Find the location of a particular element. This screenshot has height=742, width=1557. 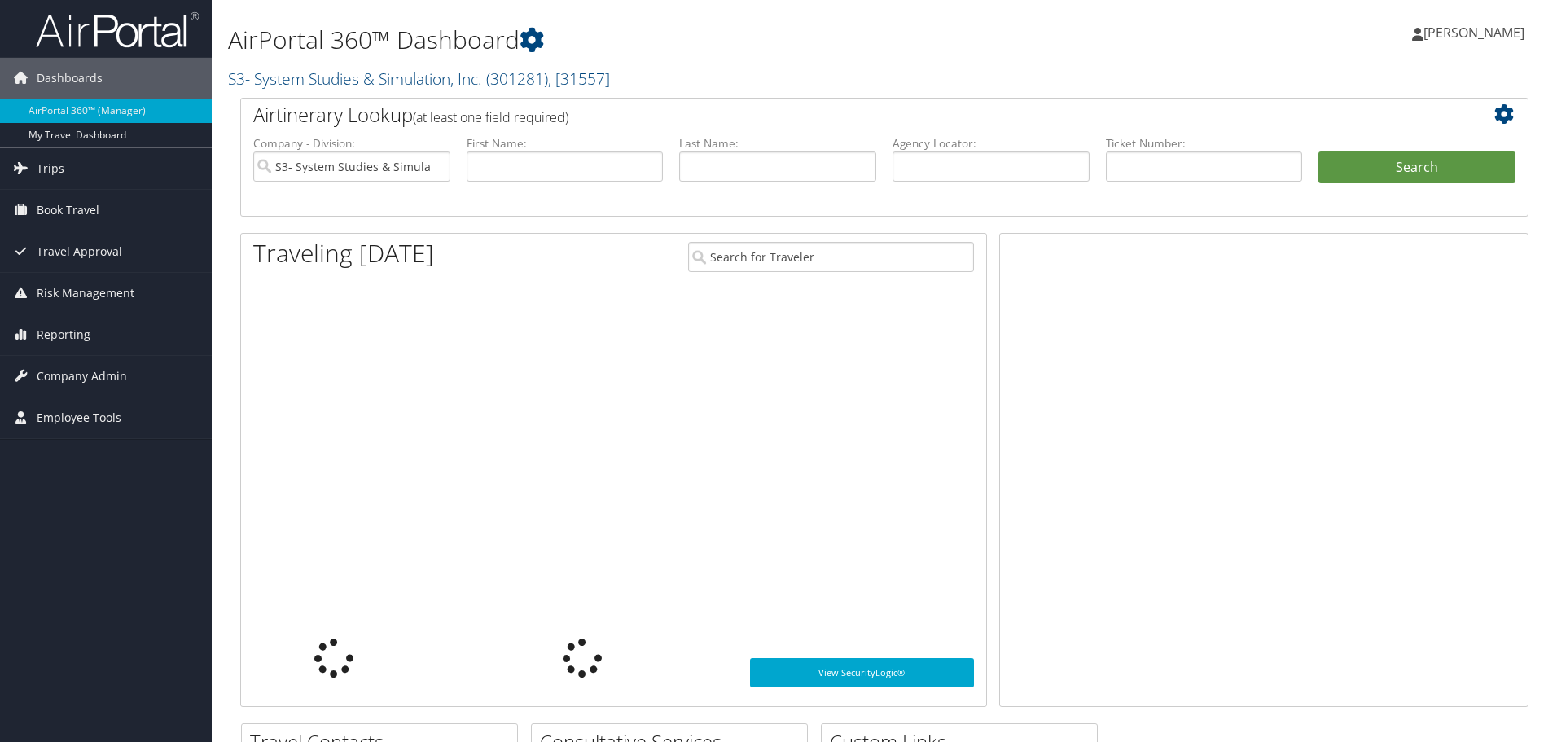

span: Company Admin is located at coordinates (81, 376).